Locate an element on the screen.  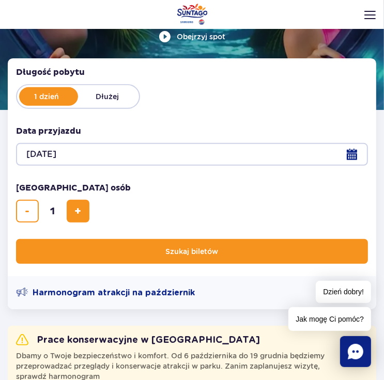
span: Harmonogram atrakcji na październik is located at coordinates (114, 293).